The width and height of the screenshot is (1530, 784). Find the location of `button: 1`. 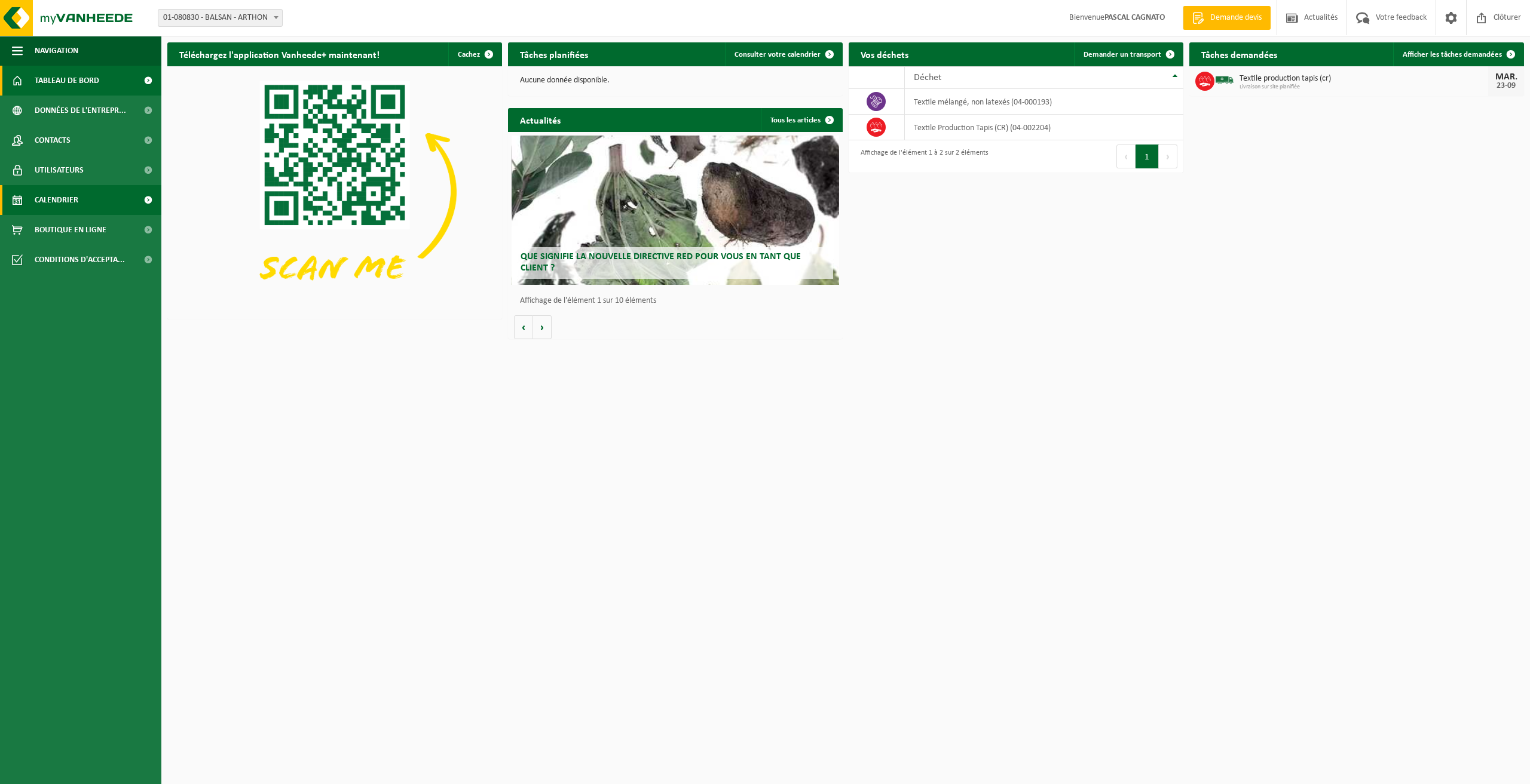

button: 1 is located at coordinates (1147, 156).